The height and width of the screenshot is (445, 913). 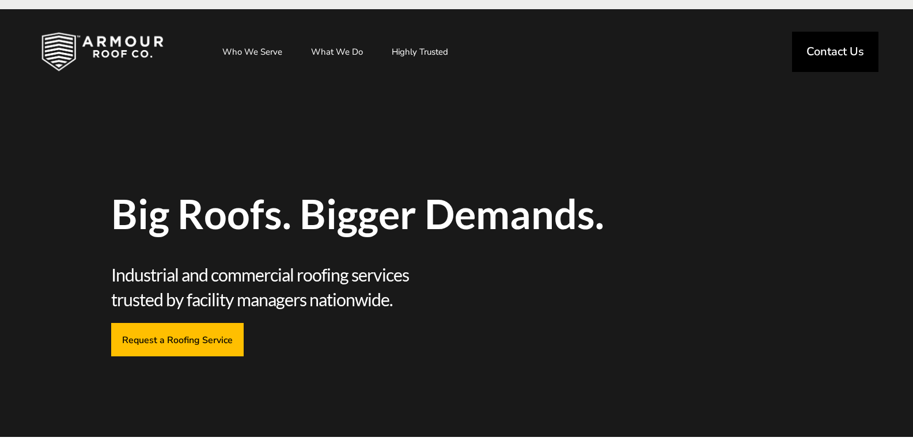 I want to click on a: Who We Serve, so click(x=252, y=52).